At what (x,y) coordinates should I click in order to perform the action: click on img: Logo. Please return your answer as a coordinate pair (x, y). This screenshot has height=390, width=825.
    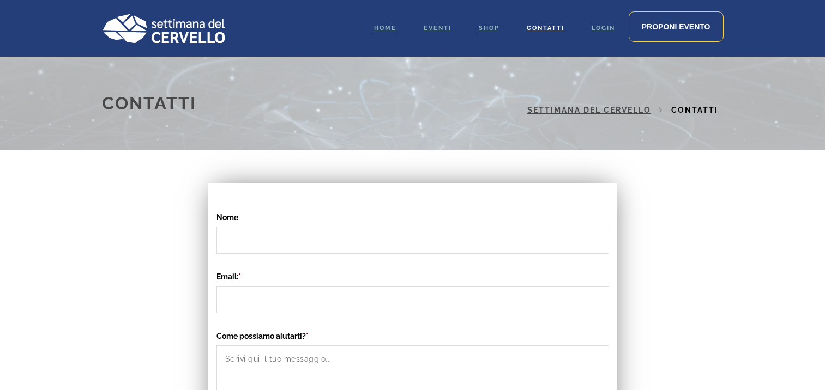
    Looking at the image, I should click on (163, 28).